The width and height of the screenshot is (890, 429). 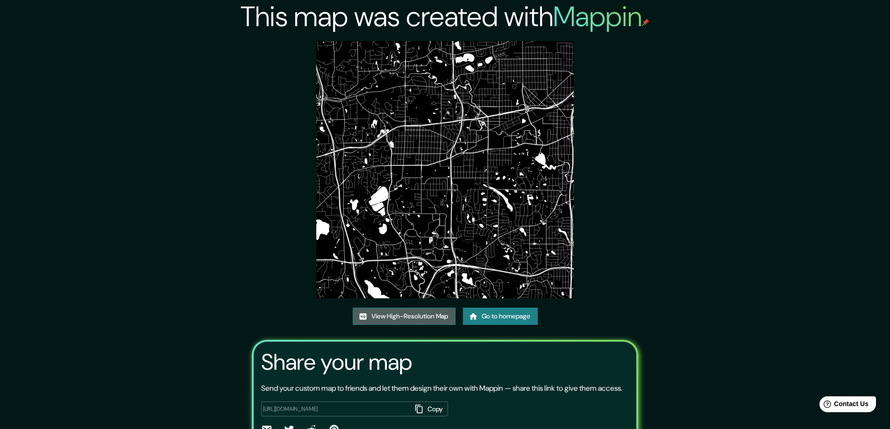 What do you see at coordinates (336, 363) in the screenshot?
I see `h3: Share your map` at bounding box center [336, 363].